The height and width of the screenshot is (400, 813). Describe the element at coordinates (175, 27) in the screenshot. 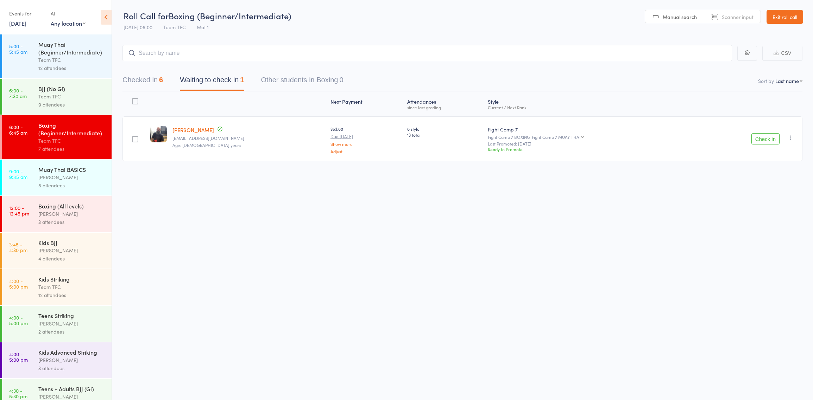

I see `span: Team TFC` at that location.